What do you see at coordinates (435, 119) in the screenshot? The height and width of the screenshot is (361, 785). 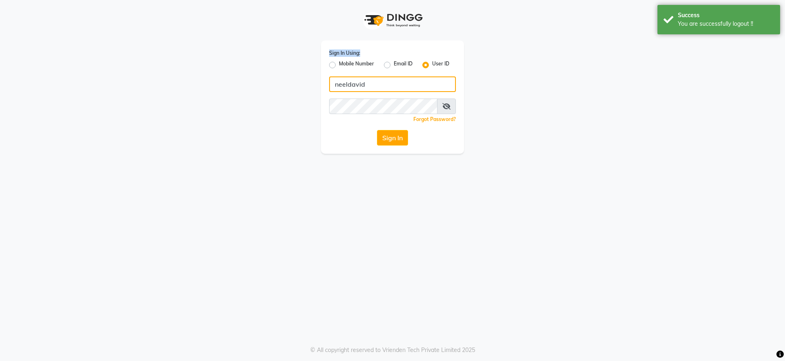 I see `a: Forgot Password?` at bounding box center [435, 119].